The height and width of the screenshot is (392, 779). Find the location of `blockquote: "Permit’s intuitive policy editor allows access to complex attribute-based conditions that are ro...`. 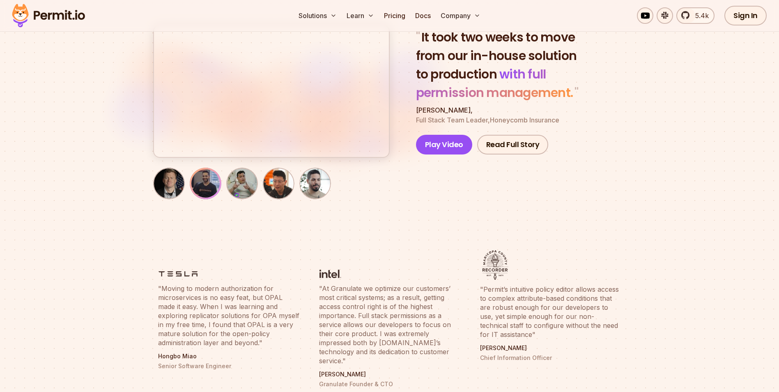

blockquote: "Permit’s intuitive policy editor allows access to complex attribute-based conditions that are ro... is located at coordinates (551, 312).